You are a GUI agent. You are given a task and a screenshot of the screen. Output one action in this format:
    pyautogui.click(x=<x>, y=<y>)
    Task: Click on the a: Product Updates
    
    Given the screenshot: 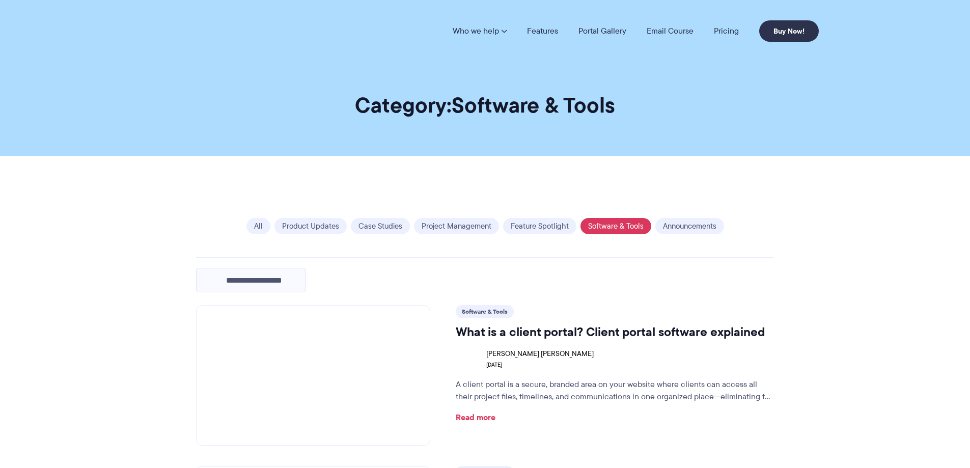 What is the action you would take?
    pyautogui.click(x=311, y=226)
    